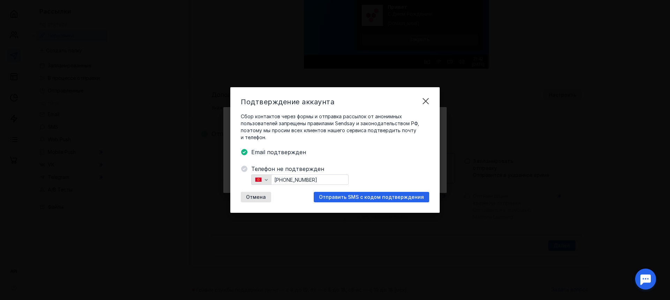 Image resolution: width=670 pixels, height=300 pixels. Describe the element at coordinates (371, 197) in the screenshot. I see `span: Отправить SMS с кодом подтверждения` at that location.